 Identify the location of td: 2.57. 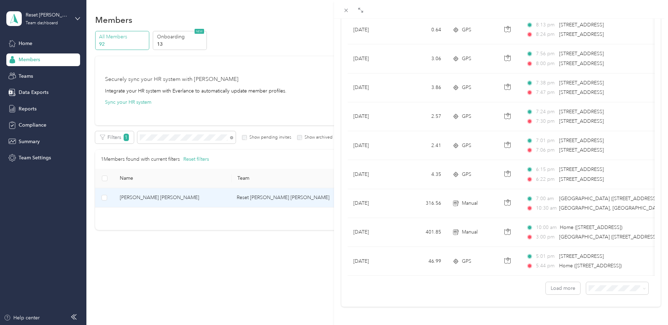
(424, 117).